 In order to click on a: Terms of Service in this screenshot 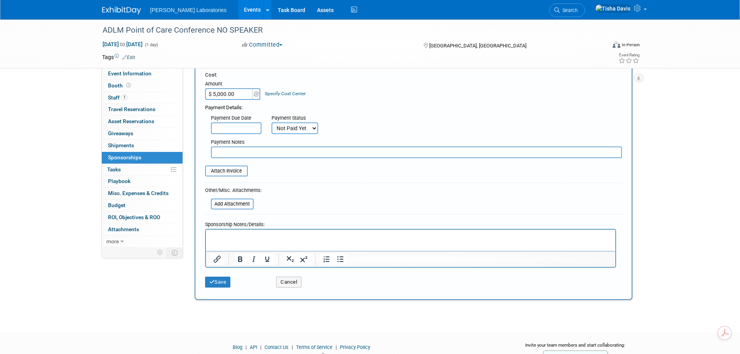, I will do `click(314, 347)`.